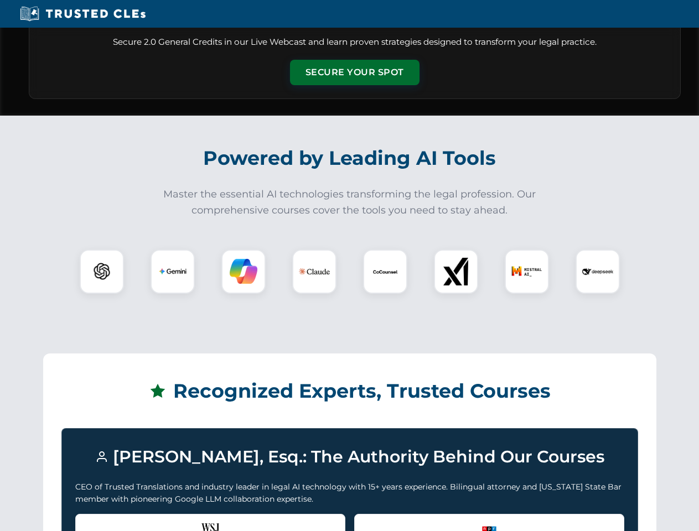 Image resolution: width=699 pixels, height=531 pixels. I want to click on img: CoCounsel Logo, so click(385, 272).